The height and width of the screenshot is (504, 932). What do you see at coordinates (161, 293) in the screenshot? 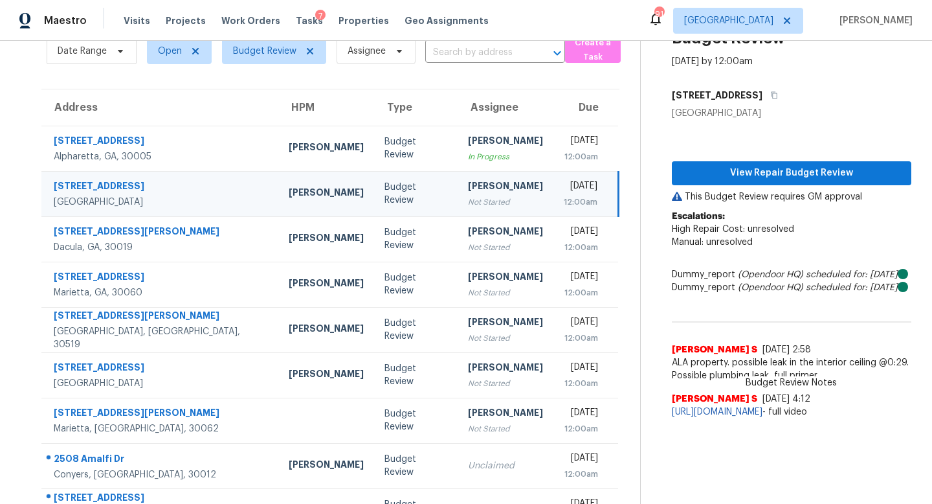
I see `div: Marietta, GA, 30060` at bounding box center [161, 293].